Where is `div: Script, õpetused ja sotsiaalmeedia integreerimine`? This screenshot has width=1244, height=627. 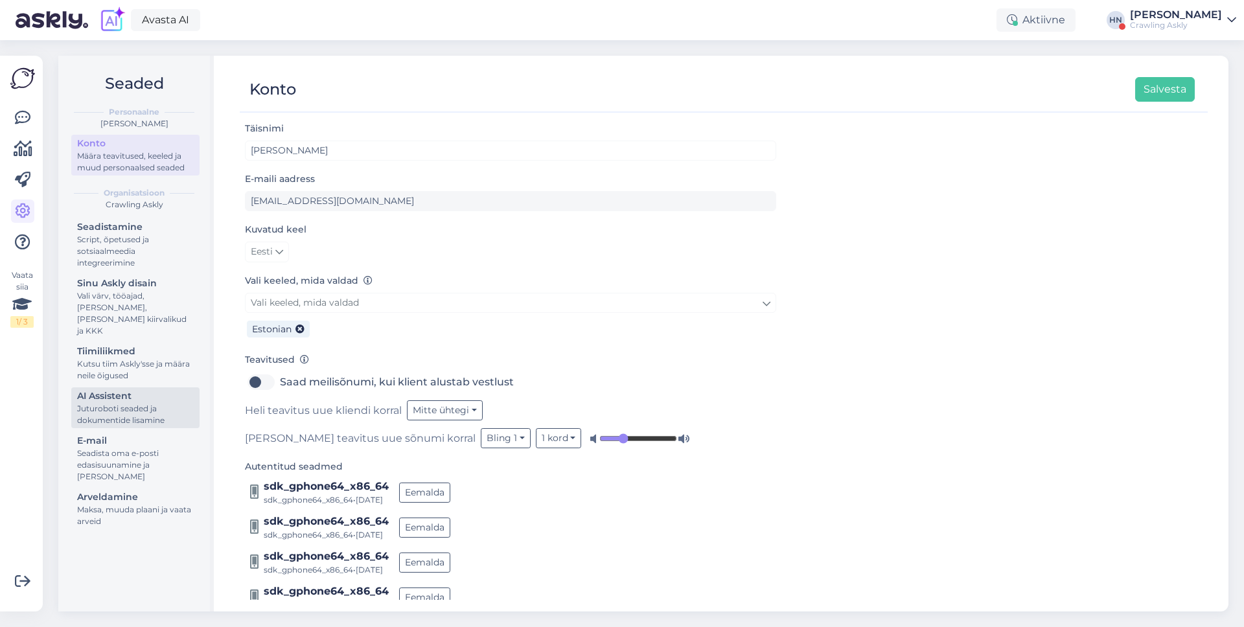 div: Script, õpetused ja sotsiaalmeedia integreerimine is located at coordinates (135, 251).